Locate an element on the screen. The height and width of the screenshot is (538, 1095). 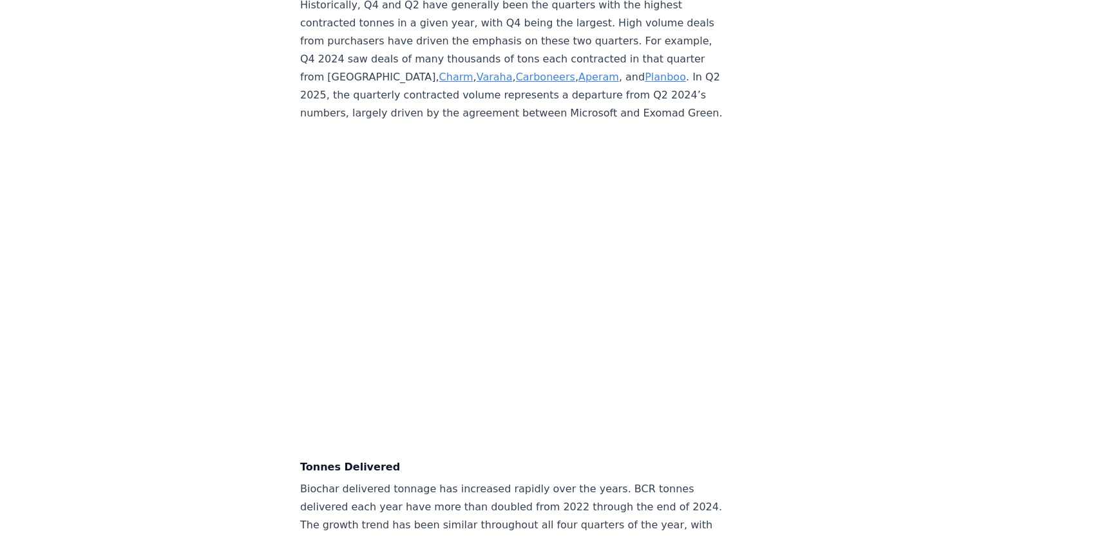
a: Aperam is located at coordinates (598, 77).